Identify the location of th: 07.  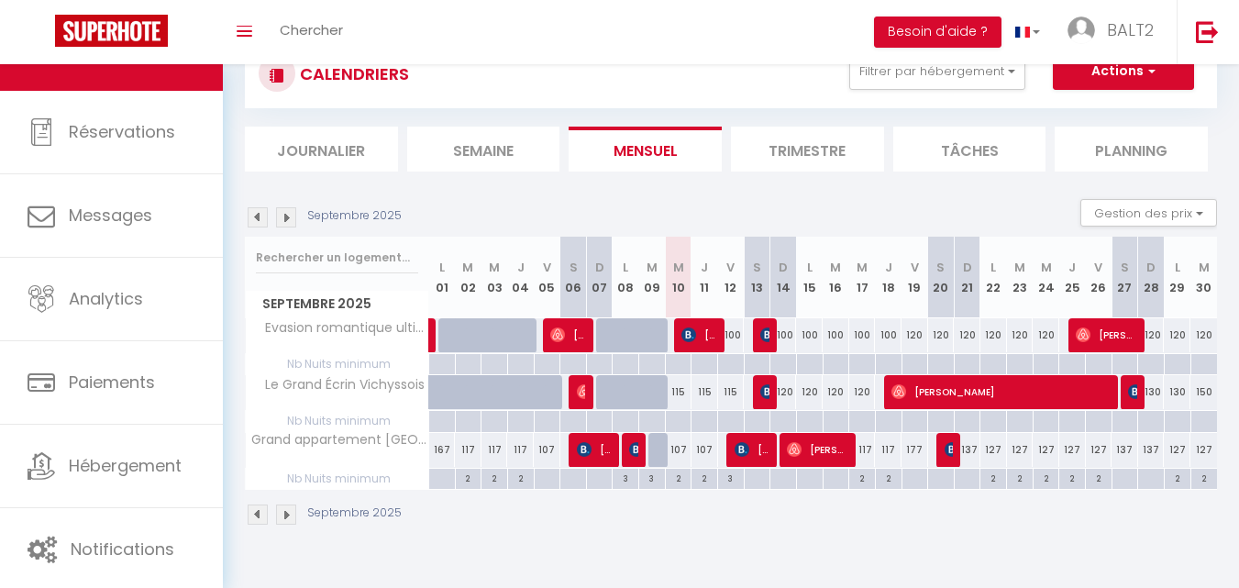
(599, 277).